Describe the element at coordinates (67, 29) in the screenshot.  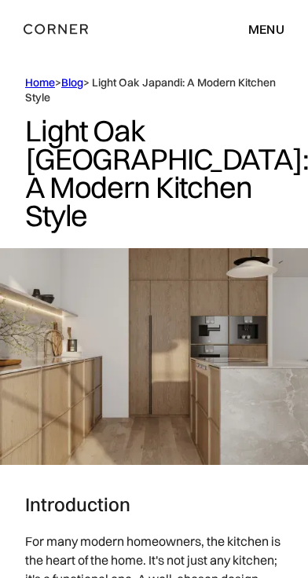
I see `a: home` at that location.